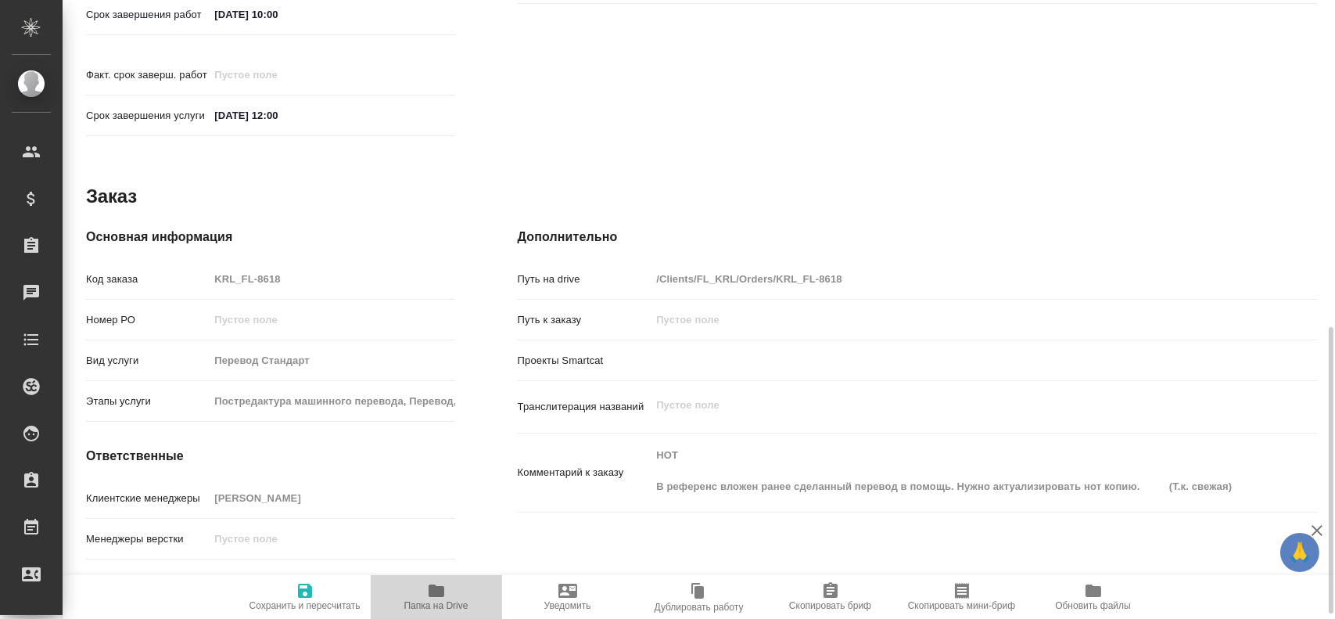 The image size is (1335, 619). What do you see at coordinates (147, 401) in the screenshot?
I see `p: Этапы услуги` at bounding box center [147, 401].